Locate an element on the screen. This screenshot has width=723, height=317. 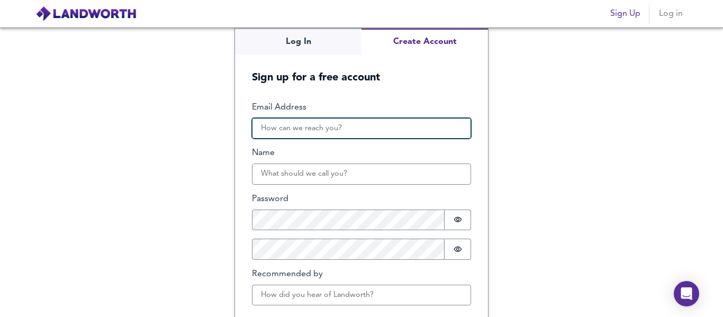
div: Open Intercom Messenger is located at coordinates (686, 294).